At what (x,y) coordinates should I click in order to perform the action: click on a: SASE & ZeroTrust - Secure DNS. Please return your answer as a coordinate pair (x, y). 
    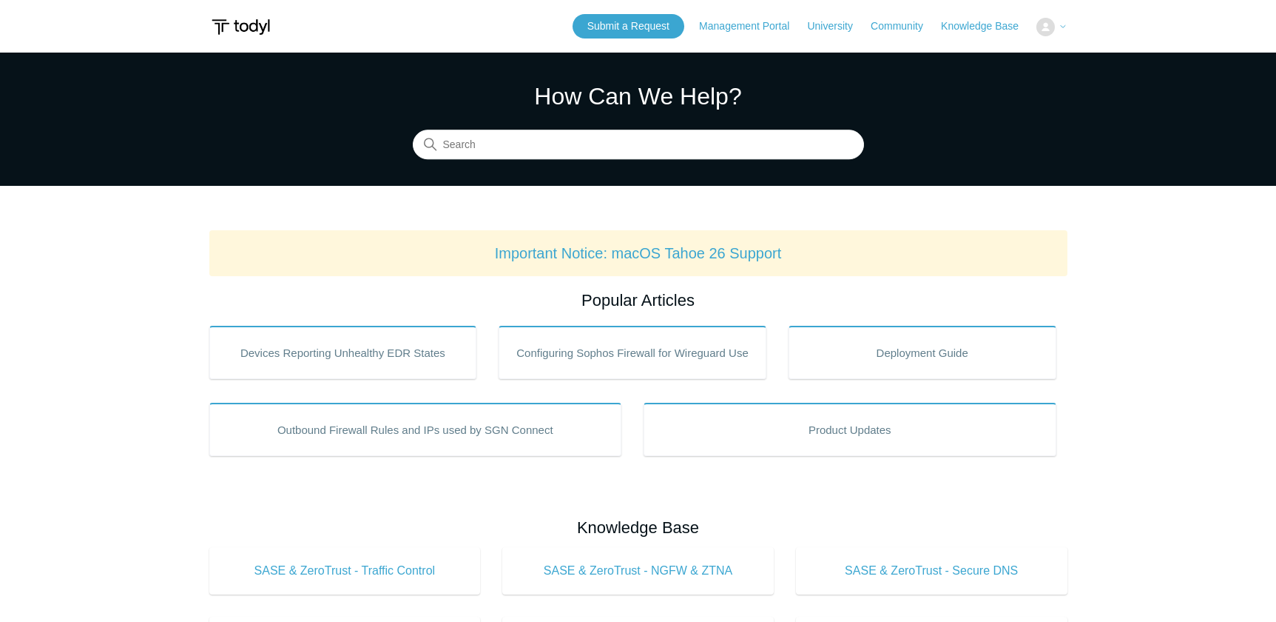
    Looking at the image, I should click on (932, 571).